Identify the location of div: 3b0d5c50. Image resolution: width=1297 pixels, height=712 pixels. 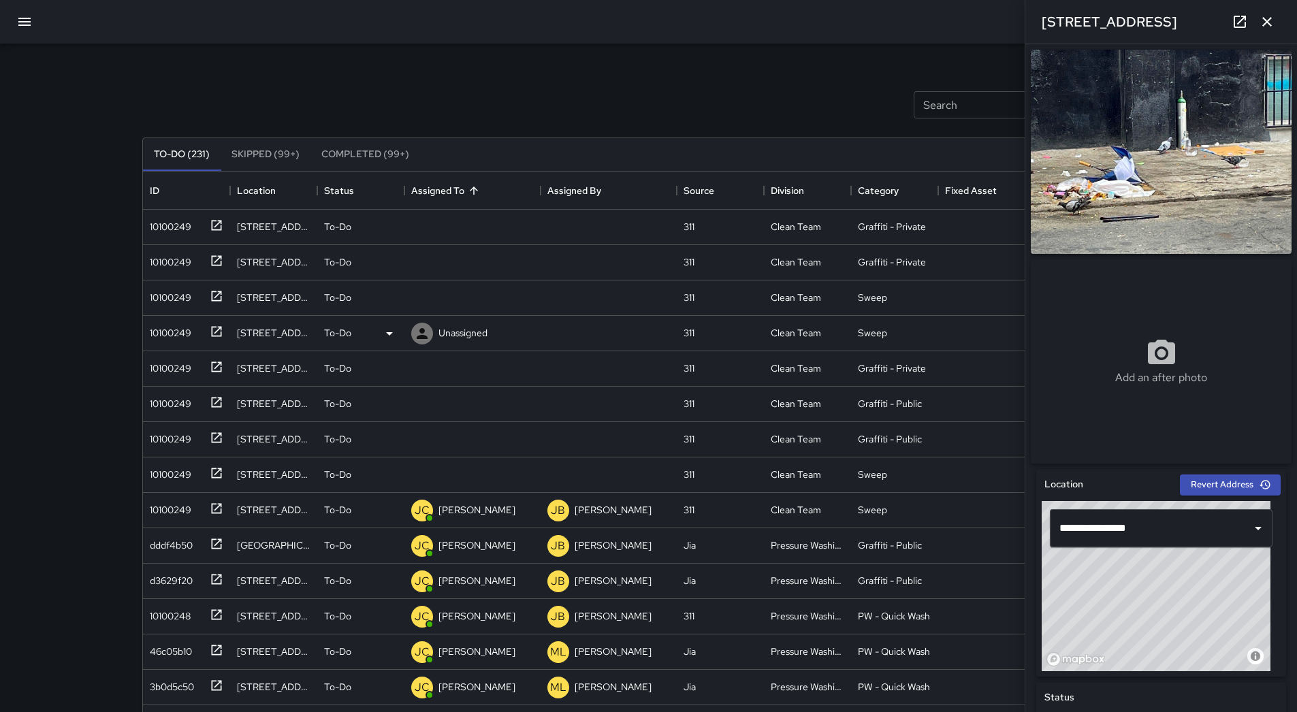
(169, 684).